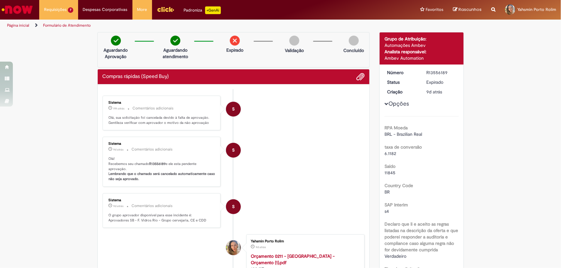 The image size is (561, 268). What do you see at coordinates (402, 73) in the screenshot?
I see `dt: Número` at bounding box center [402, 73].